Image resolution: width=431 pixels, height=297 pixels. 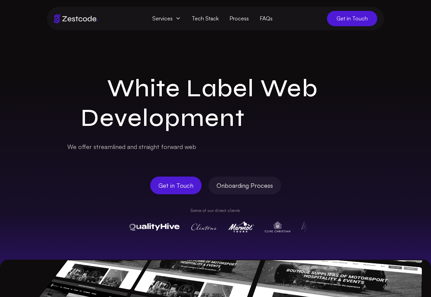 What do you see at coordinates (266, 18) in the screenshot?
I see `a: FAQs` at bounding box center [266, 18].